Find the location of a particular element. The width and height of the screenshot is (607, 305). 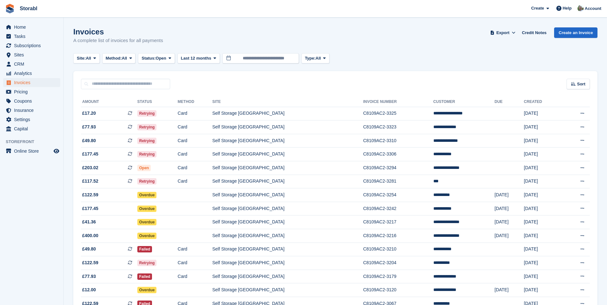

span: Sites is located at coordinates (33, 55).